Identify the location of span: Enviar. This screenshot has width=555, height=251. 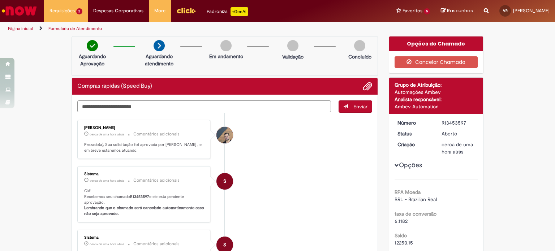
(360, 107).